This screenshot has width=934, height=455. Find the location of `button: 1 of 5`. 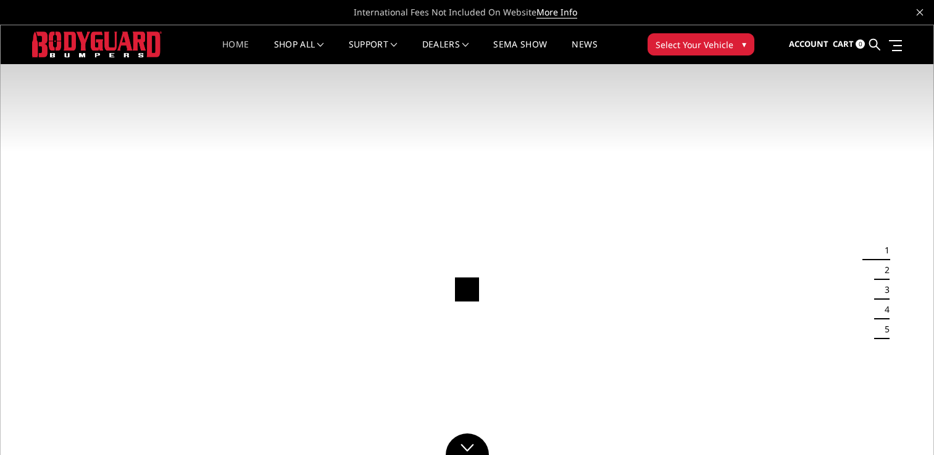

button: 1 of 5 is located at coordinates (883, 251).